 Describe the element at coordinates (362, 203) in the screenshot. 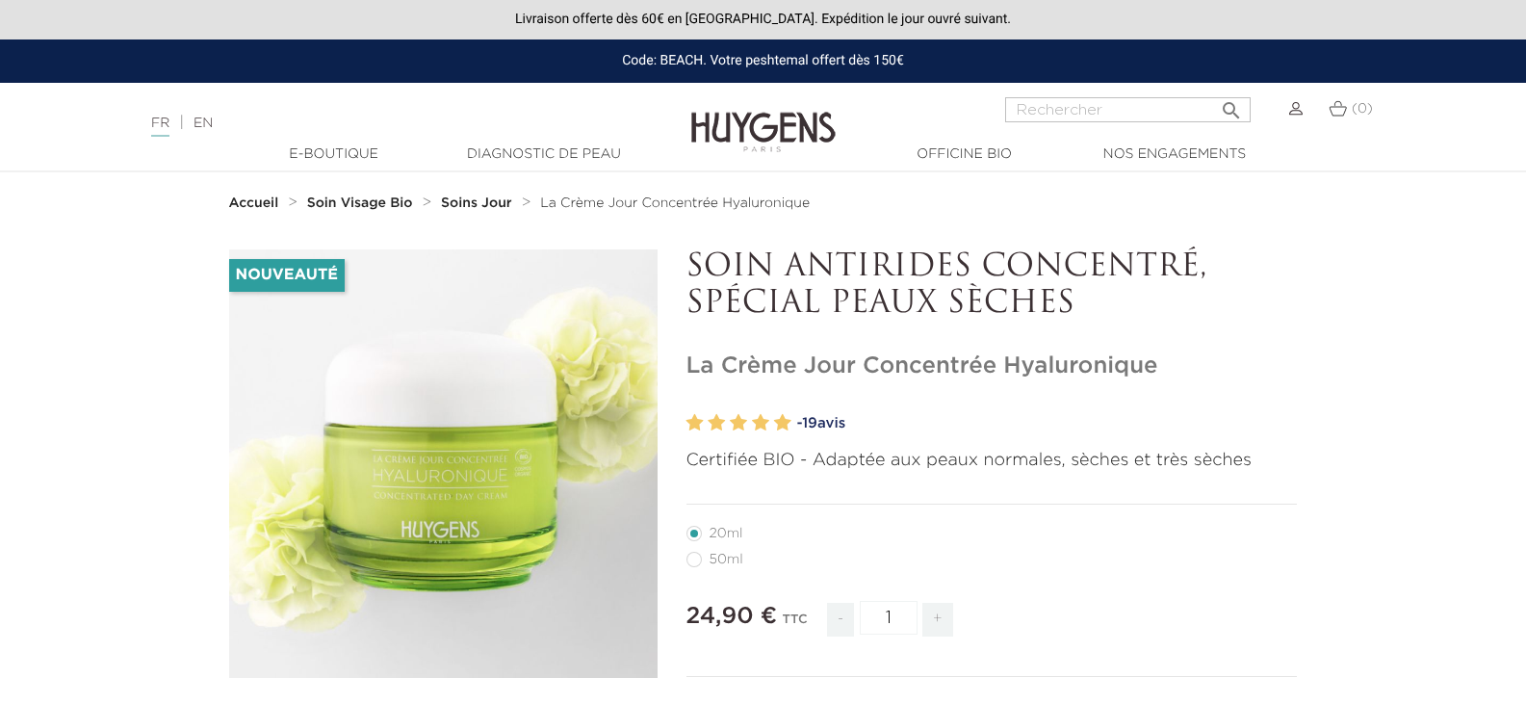

I see `a: Soin Visage Bio` at that location.